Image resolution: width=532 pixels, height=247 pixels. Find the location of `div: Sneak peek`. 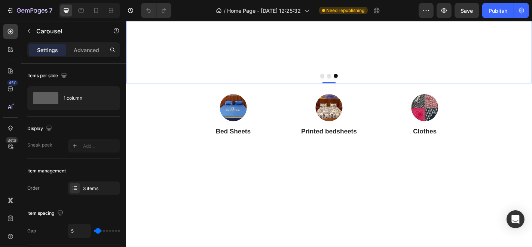

div: Sneak peek is located at coordinates (40, 145).